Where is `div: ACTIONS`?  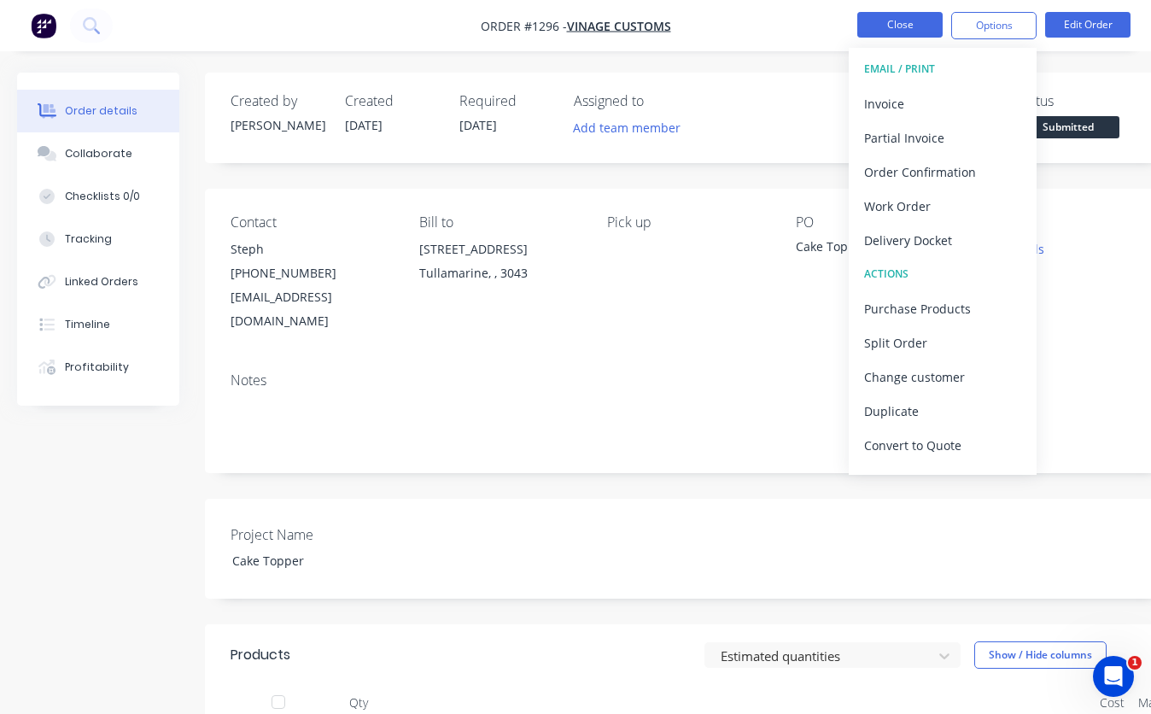
div: ACTIONS is located at coordinates (942, 274).